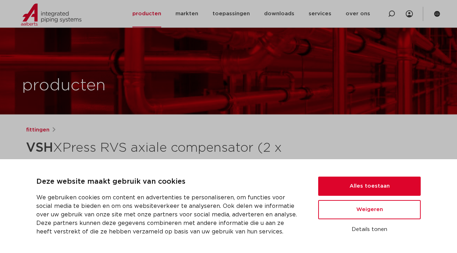 This screenshot has height=253, width=457. I want to click on h1: XPress RVS axiale compensator (2 x insteek), so click(159, 157).